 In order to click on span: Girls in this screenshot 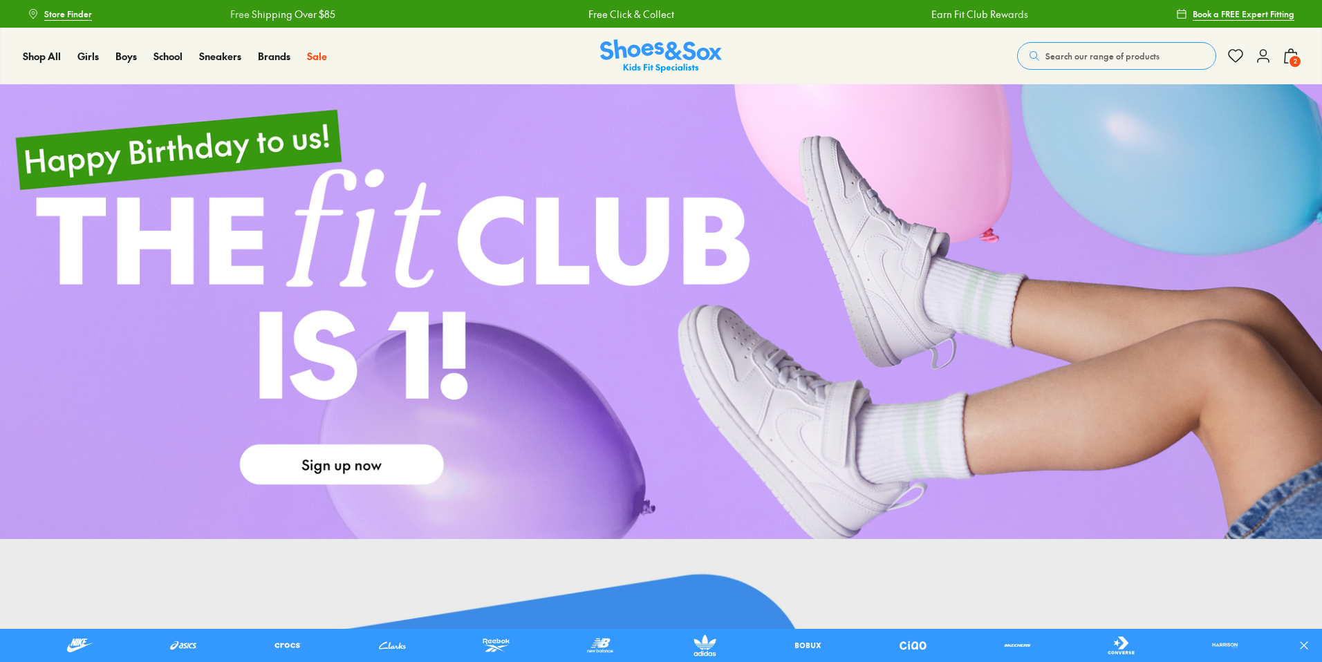, I will do `click(88, 56)`.